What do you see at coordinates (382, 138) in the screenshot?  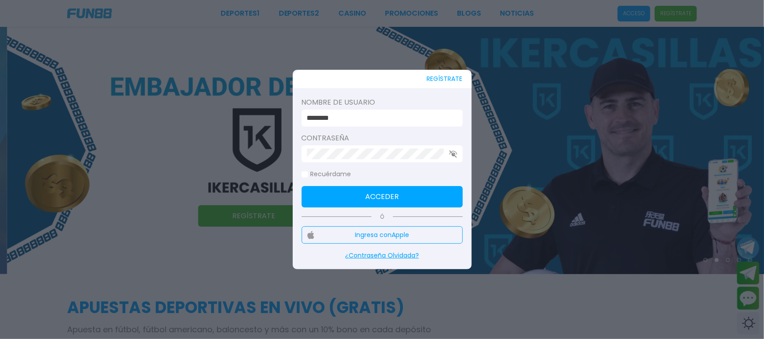 I see `label: Contraseña` at bounding box center [382, 138].